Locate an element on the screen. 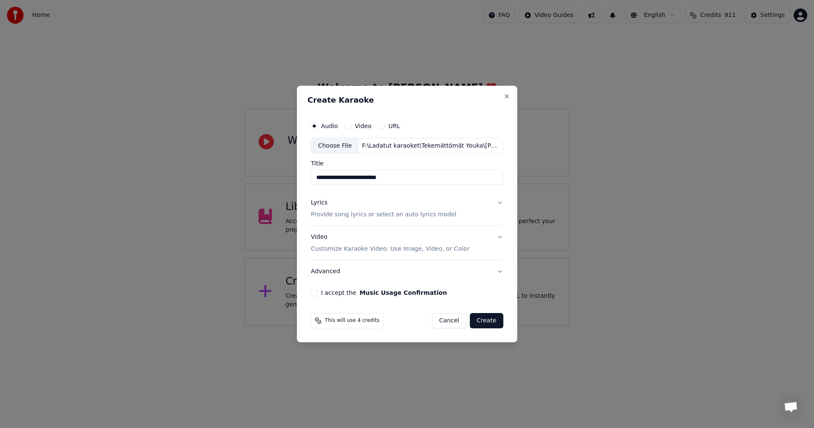 The height and width of the screenshot is (428, 814). label: Audio is located at coordinates (329, 126).